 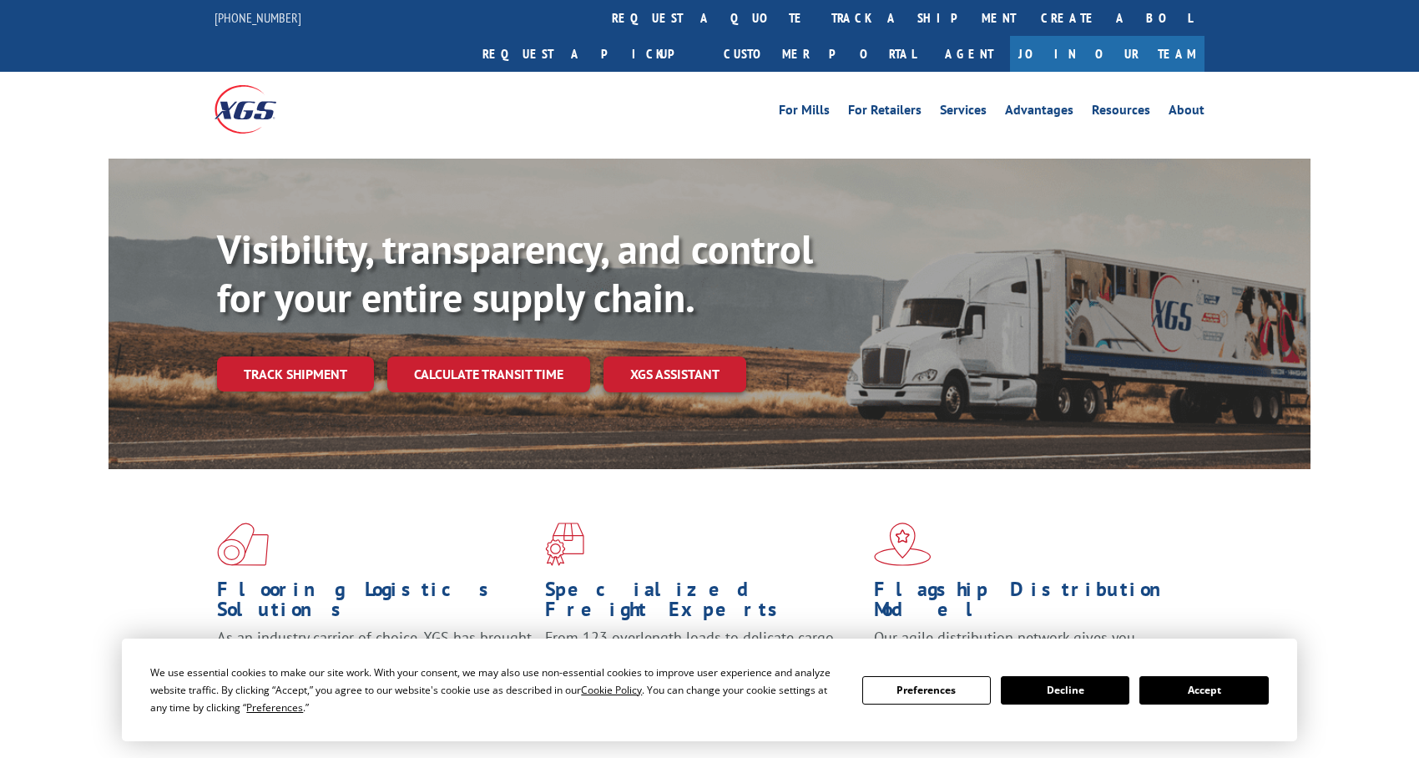 What do you see at coordinates (496, 690) in the screenshot?
I see `div: We use essential cookies to make our site work. With your consent, we may also use non-essential ...` at bounding box center [496, 690].